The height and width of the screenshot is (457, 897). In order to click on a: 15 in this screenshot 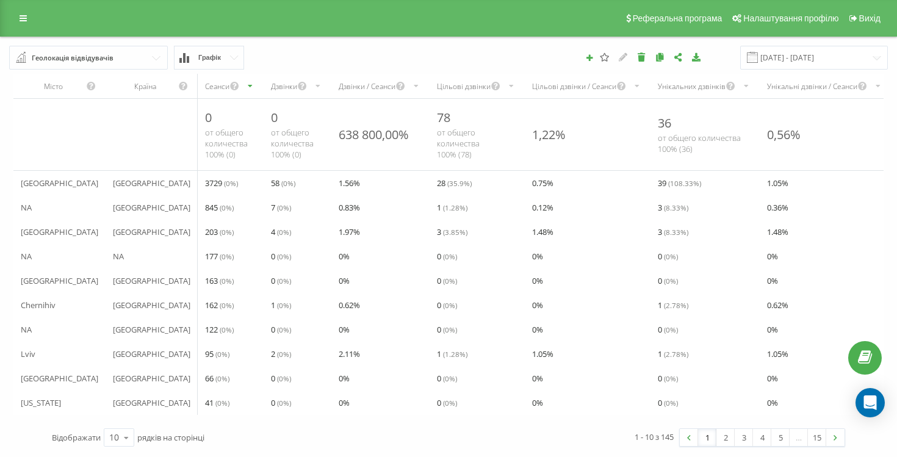, I will do `click(817, 438)`.